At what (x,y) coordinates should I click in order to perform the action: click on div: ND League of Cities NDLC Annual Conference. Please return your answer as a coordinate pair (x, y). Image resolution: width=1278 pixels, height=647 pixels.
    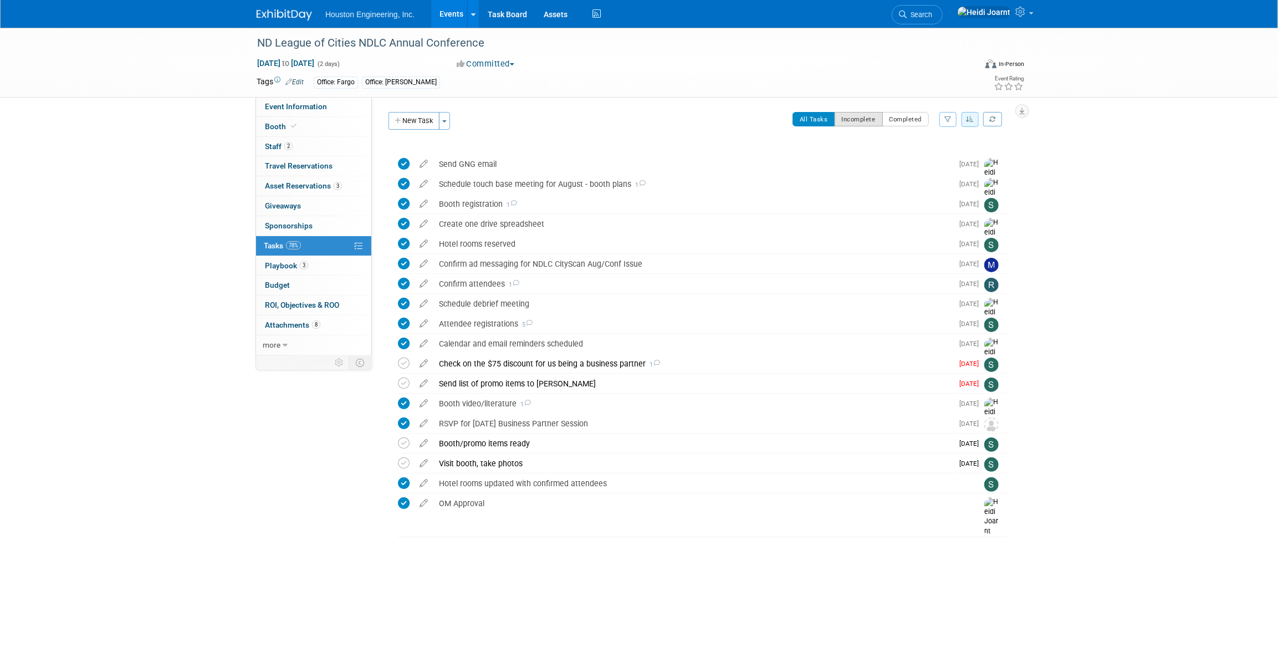
    Looking at the image, I should click on (606, 43).